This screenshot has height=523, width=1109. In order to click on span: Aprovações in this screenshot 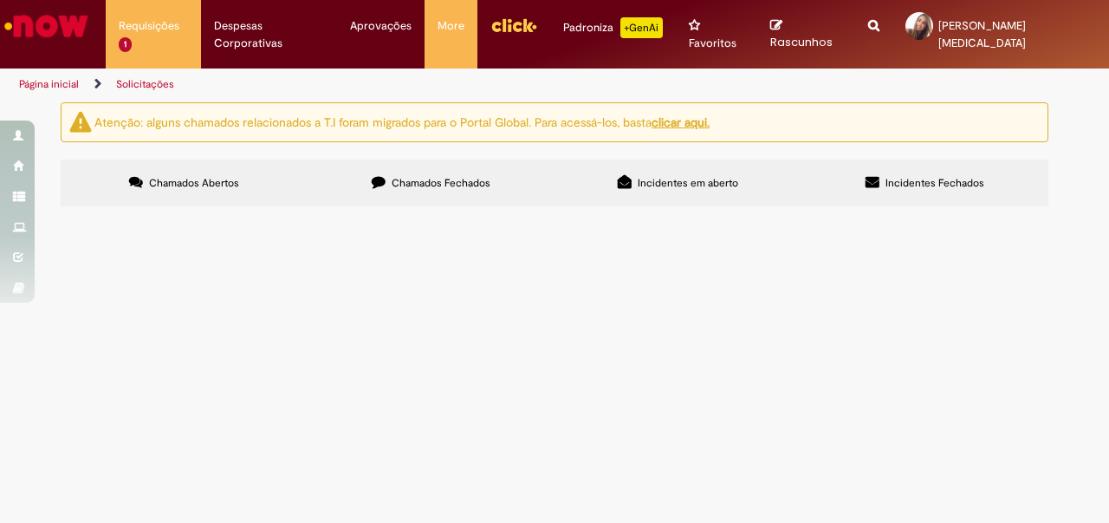, I will do `click(380, 26)`.